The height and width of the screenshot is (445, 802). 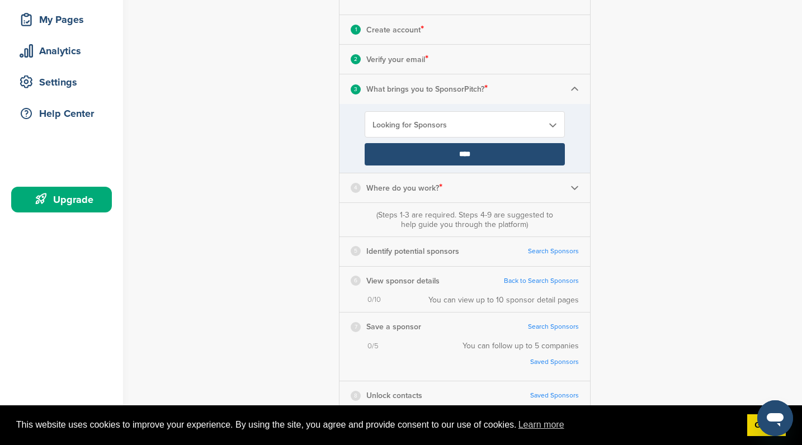 I want to click on a: dismiss cookie message, so click(x=766, y=426).